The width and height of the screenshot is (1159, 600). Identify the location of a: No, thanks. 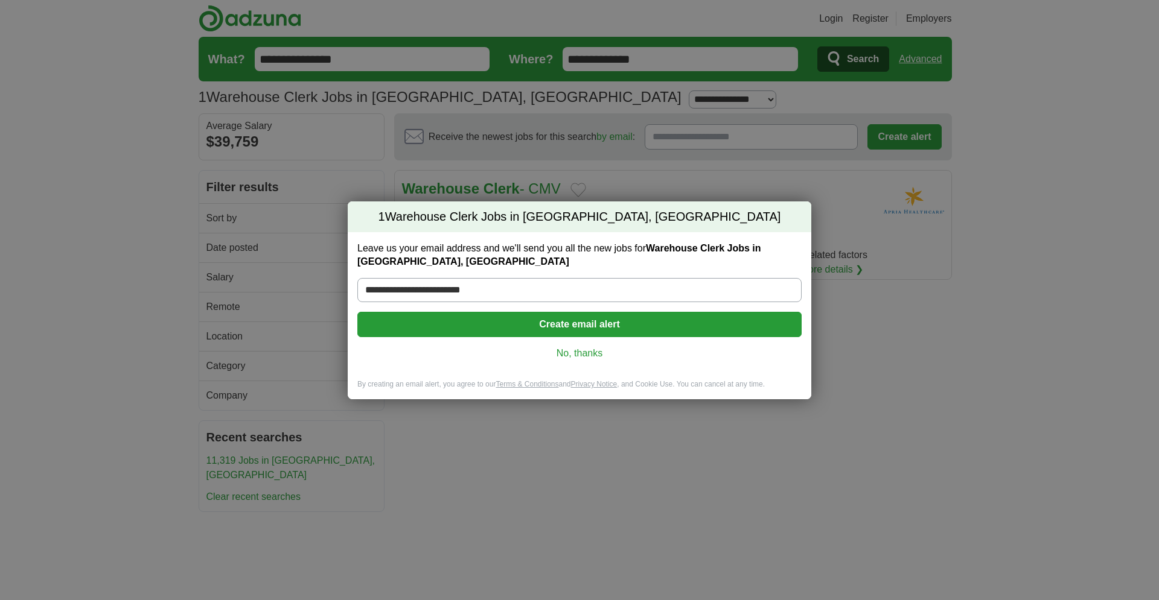
(579, 354).